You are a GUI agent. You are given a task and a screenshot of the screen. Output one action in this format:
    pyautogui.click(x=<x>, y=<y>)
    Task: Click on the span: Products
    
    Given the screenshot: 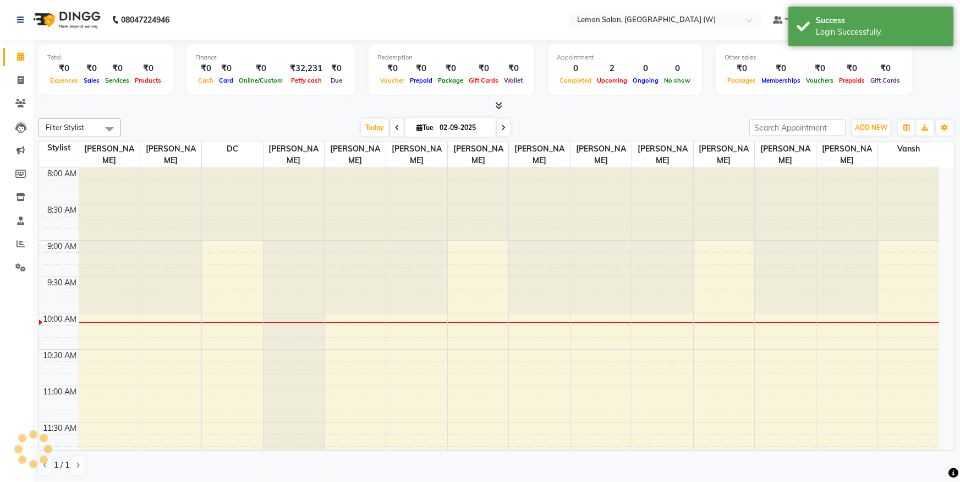 What is the action you would take?
    pyautogui.click(x=148, y=80)
    